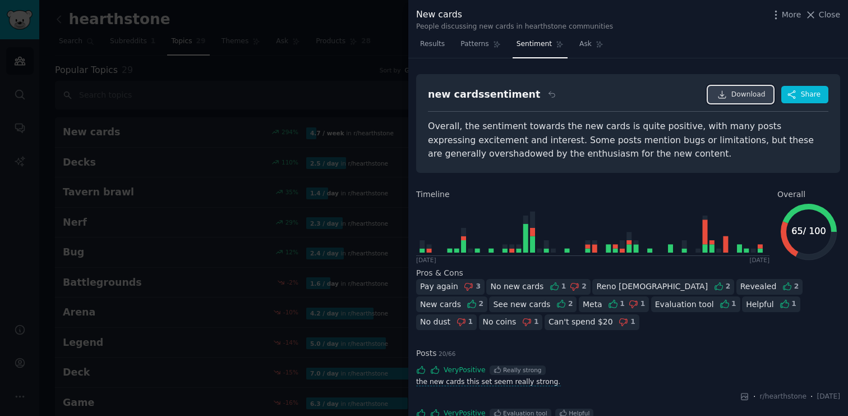 This screenshot has height=416, width=848. Describe the element at coordinates (522, 304) in the screenshot. I see `div: See new cards` at that location.